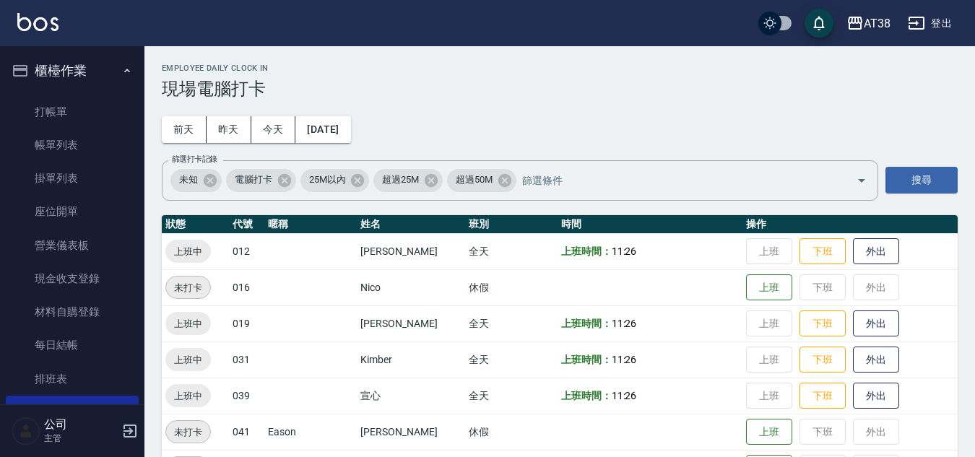 This screenshot has width=975, height=457. Describe the element at coordinates (408, 181) in the screenshot. I see `div: 超過25M` at that location.